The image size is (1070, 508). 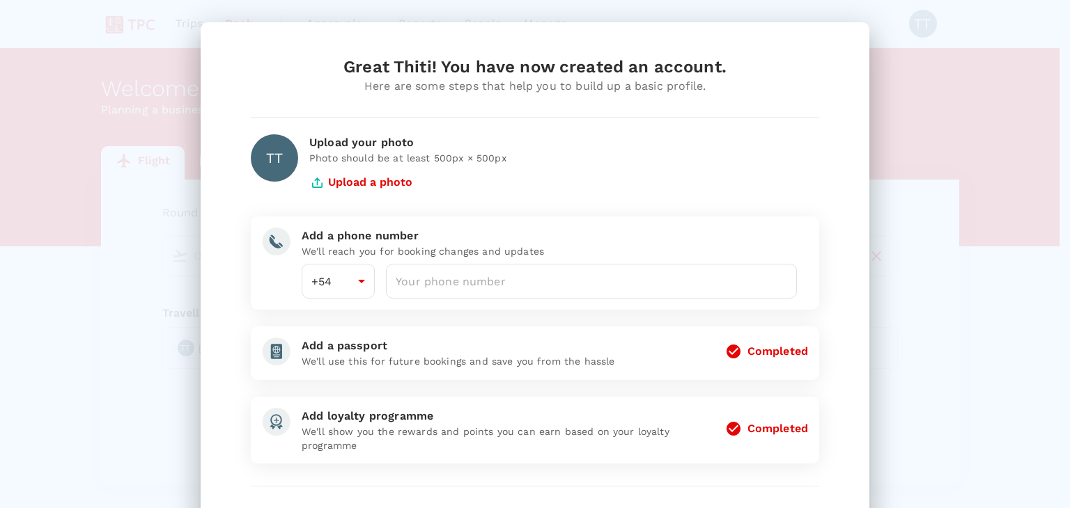 I want to click on div: +54, so click(x=338, y=281).